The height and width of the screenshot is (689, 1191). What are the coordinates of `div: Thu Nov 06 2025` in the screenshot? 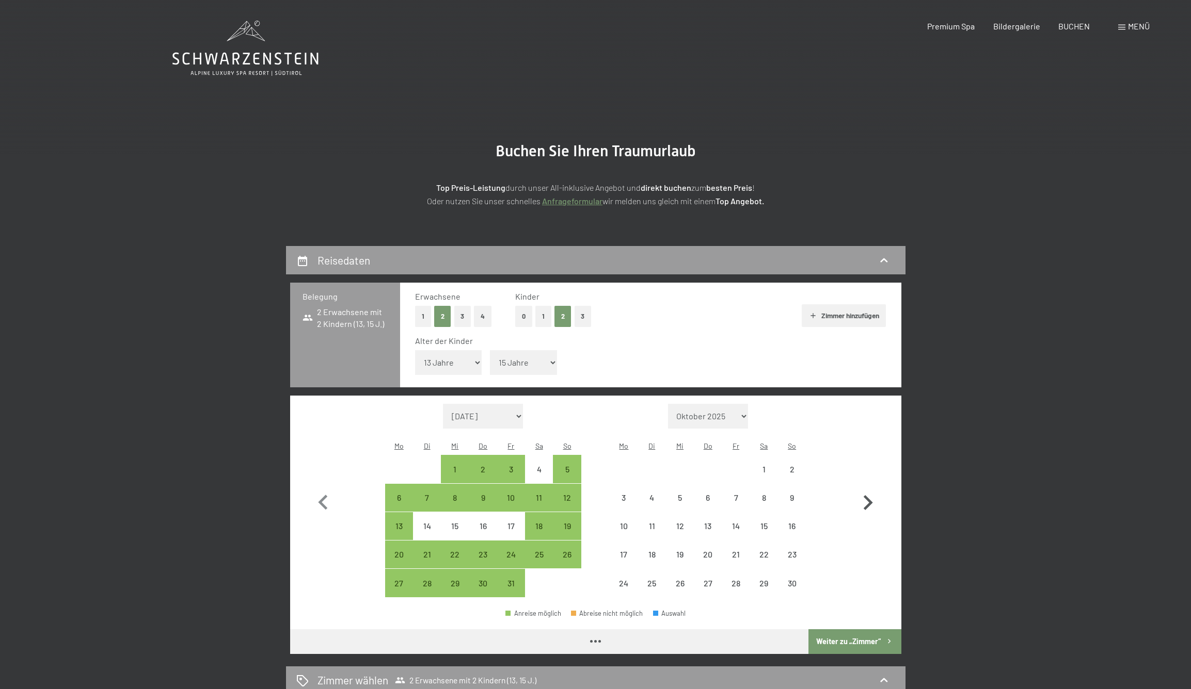 It's located at (708, 498).